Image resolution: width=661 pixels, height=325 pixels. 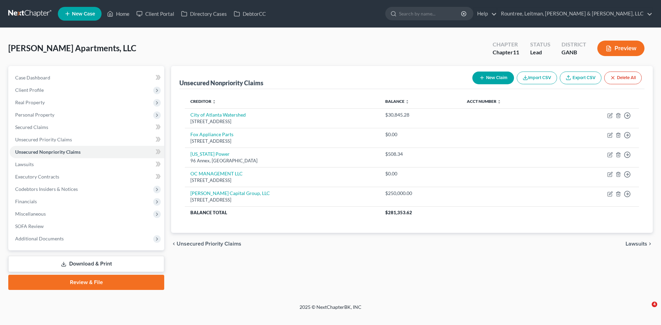 What do you see at coordinates (37, 177) in the screenshot?
I see `span: Executory Contracts` at bounding box center [37, 177].